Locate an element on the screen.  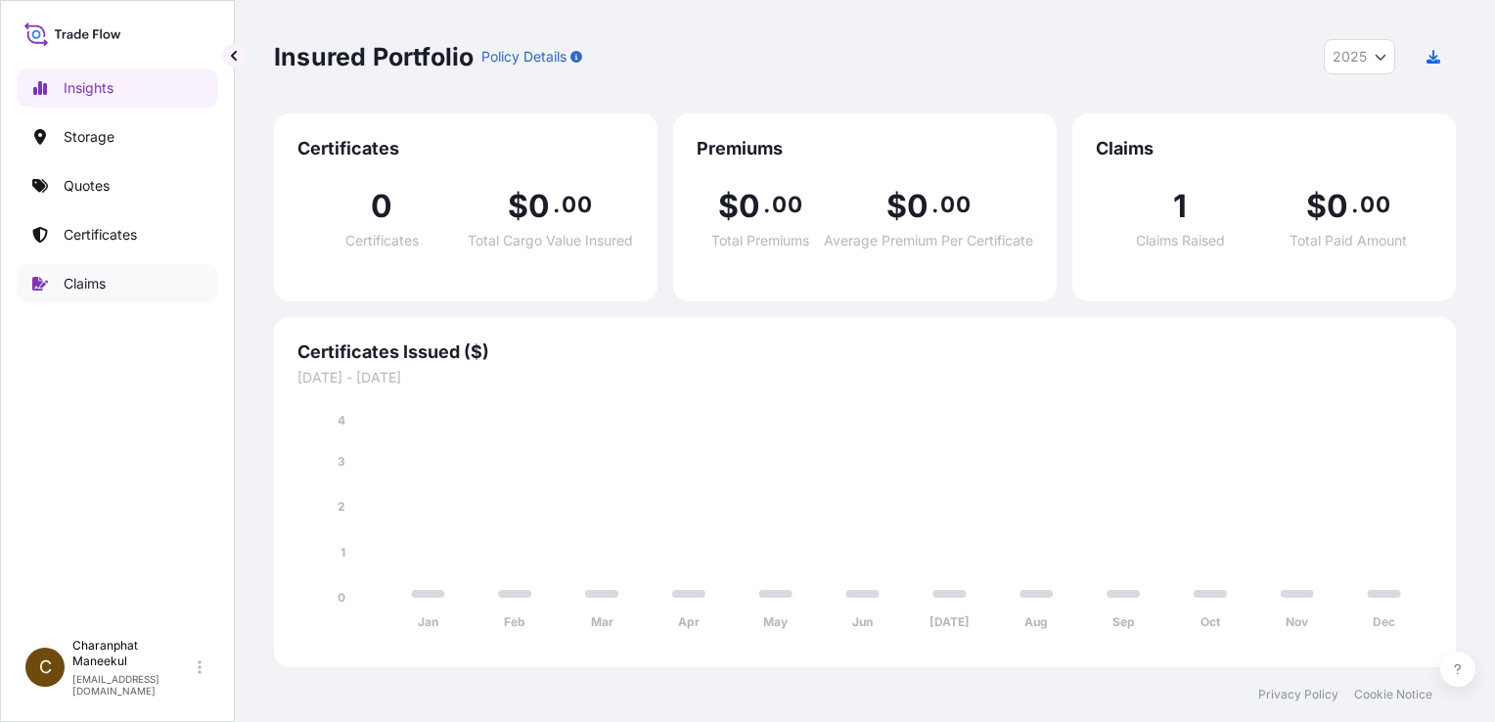
span: Total Cargo Value Insured is located at coordinates (550, 241).